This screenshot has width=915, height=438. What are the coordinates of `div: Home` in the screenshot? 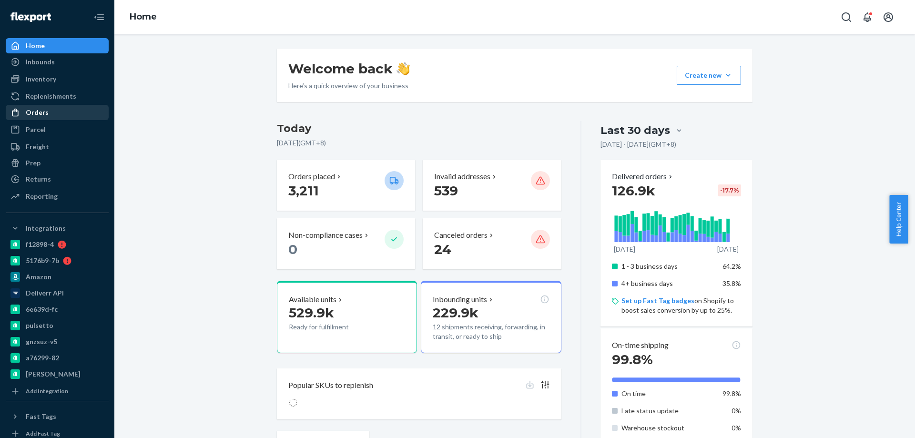 It's located at (35, 46).